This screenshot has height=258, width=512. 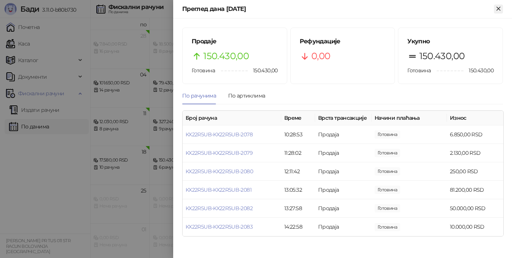 What do you see at coordinates (475, 190) in the screenshot?
I see `td: 81.200,00 RSD` at bounding box center [475, 190].